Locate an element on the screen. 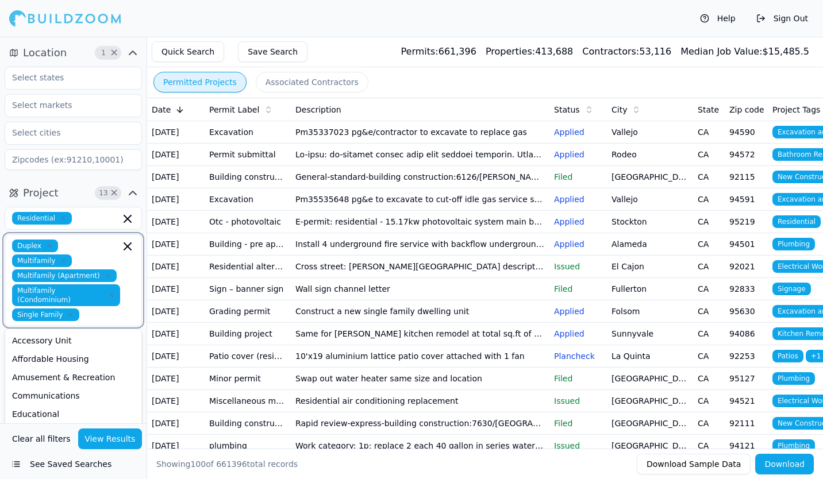 Image resolution: width=823 pixels, height=479 pixels. input: Zipcodes (ex:91210,10001) is located at coordinates (73, 160).